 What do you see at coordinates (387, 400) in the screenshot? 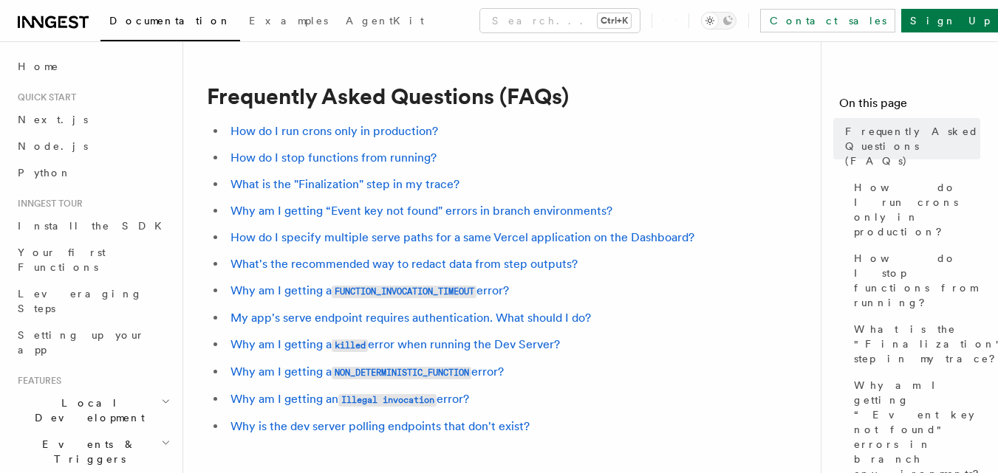
I see `code: Illegal invocation` at bounding box center [387, 400].